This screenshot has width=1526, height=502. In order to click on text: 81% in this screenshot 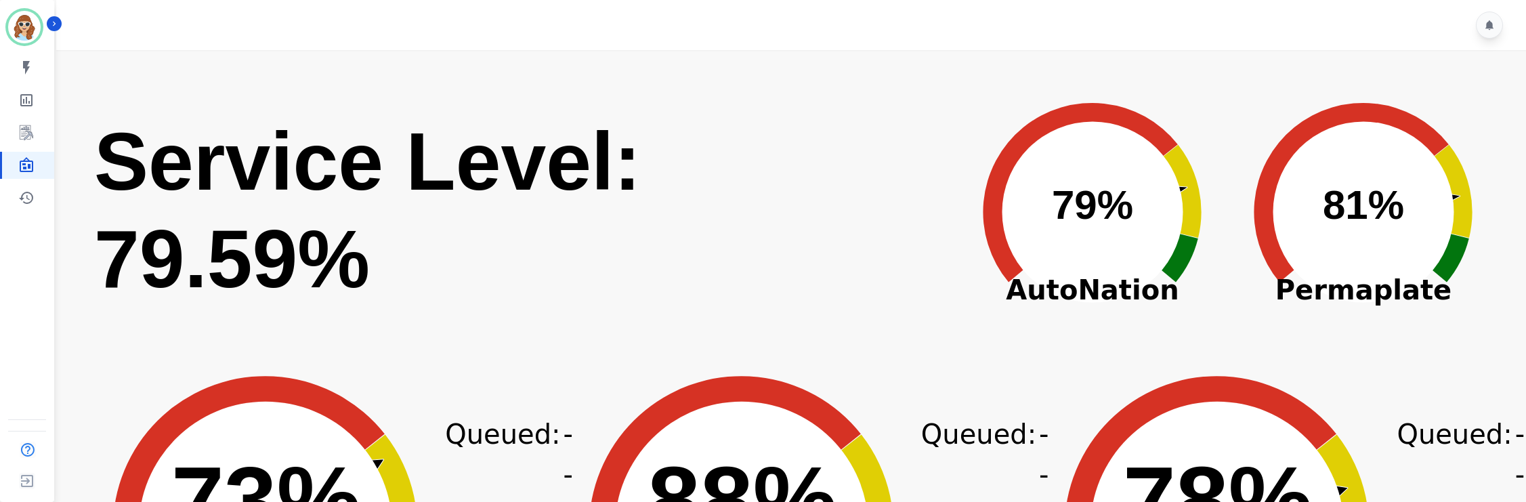, I will do `click(1364, 205)`.